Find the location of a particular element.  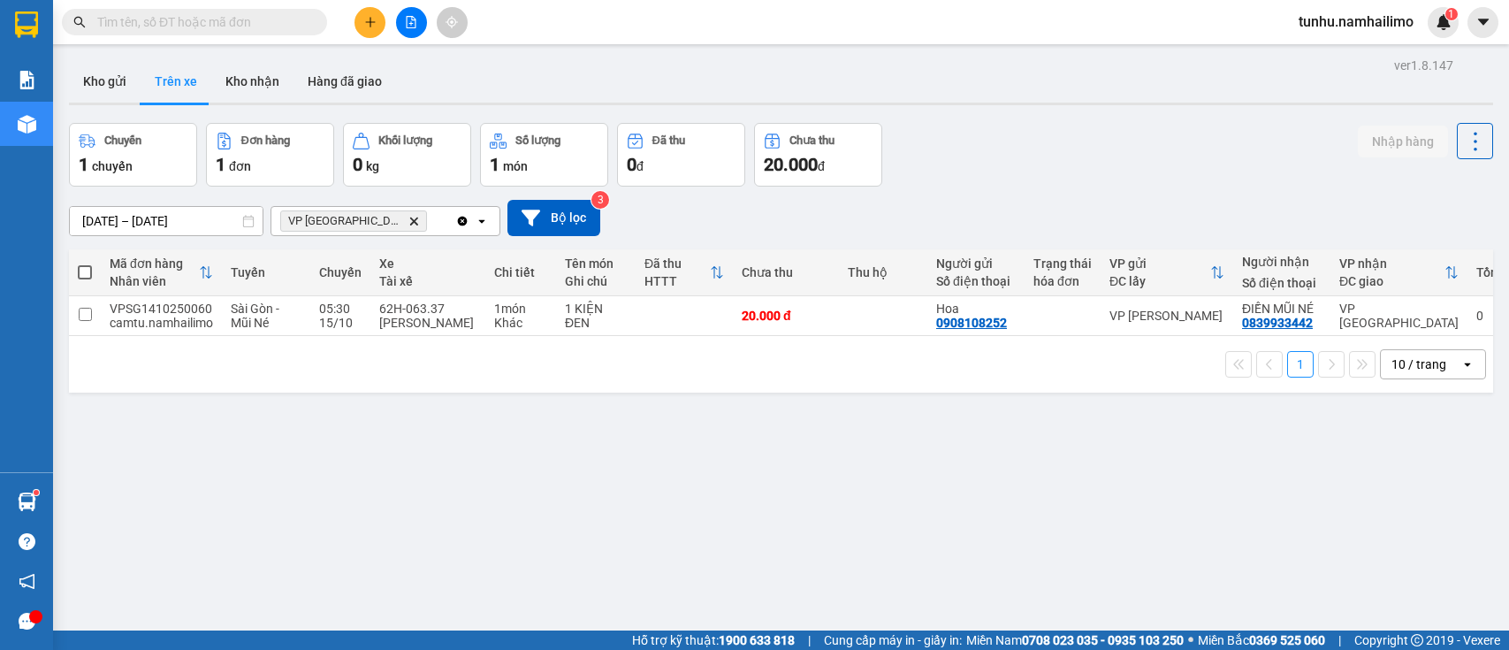

span: món is located at coordinates (515, 166).